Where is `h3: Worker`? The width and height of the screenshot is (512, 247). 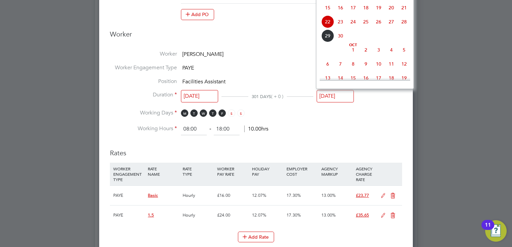
h3: Worker is located at coordinates (256, 37).